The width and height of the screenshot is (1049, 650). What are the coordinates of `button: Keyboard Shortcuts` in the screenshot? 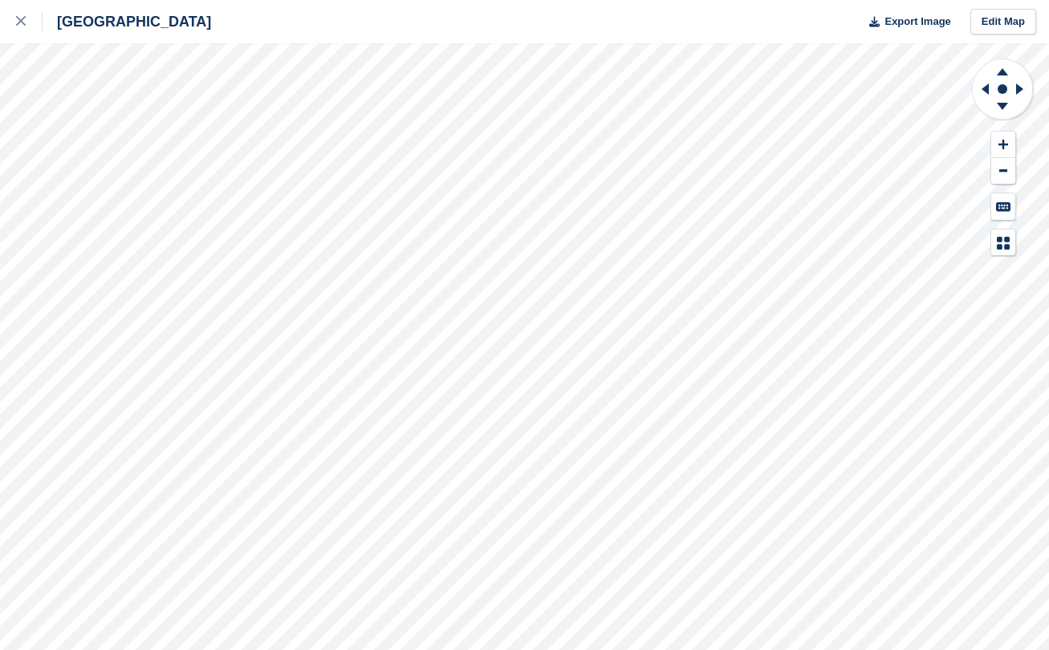 It's located at (1004, 206).